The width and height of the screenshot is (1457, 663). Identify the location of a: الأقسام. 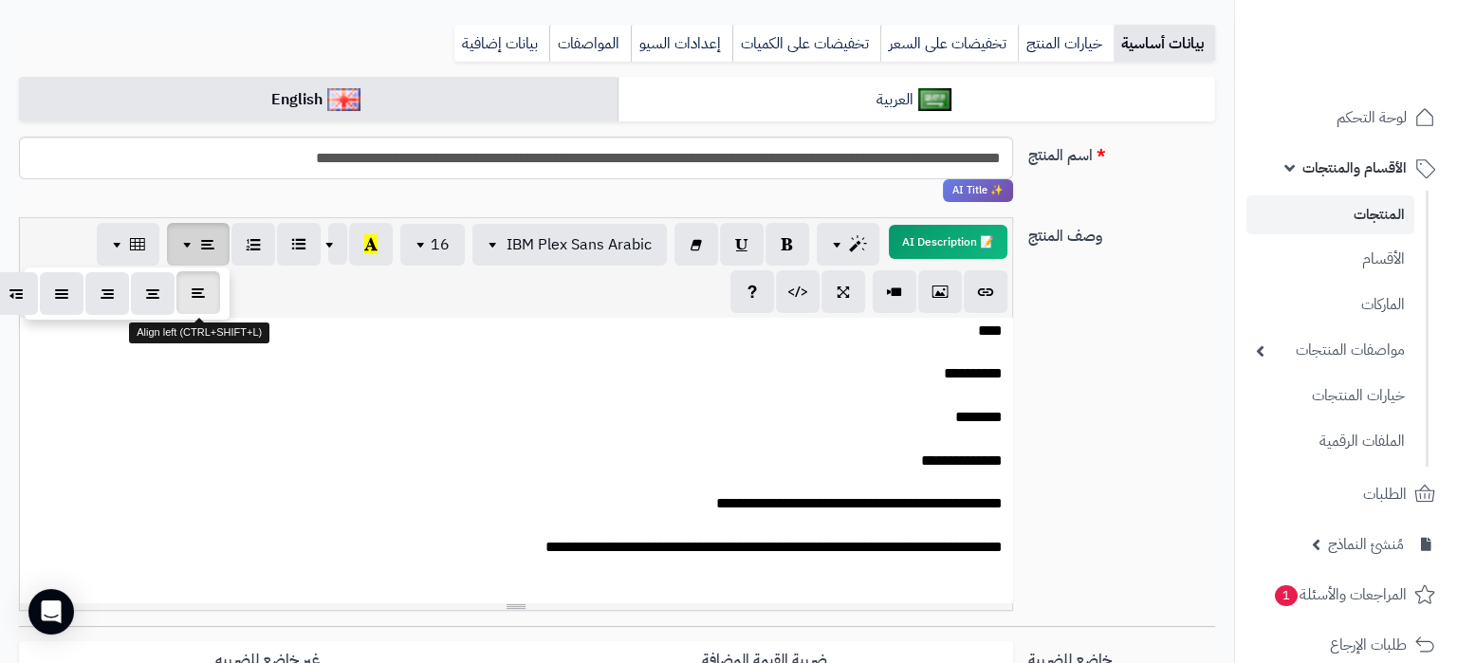
(1330, 259).